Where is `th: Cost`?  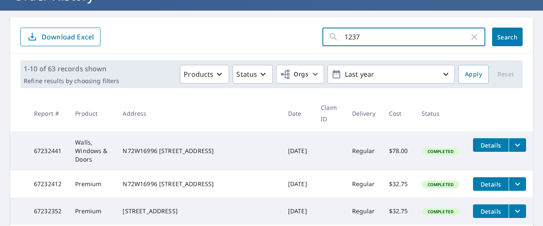 th: Cost is located at coordinates (398, 113).